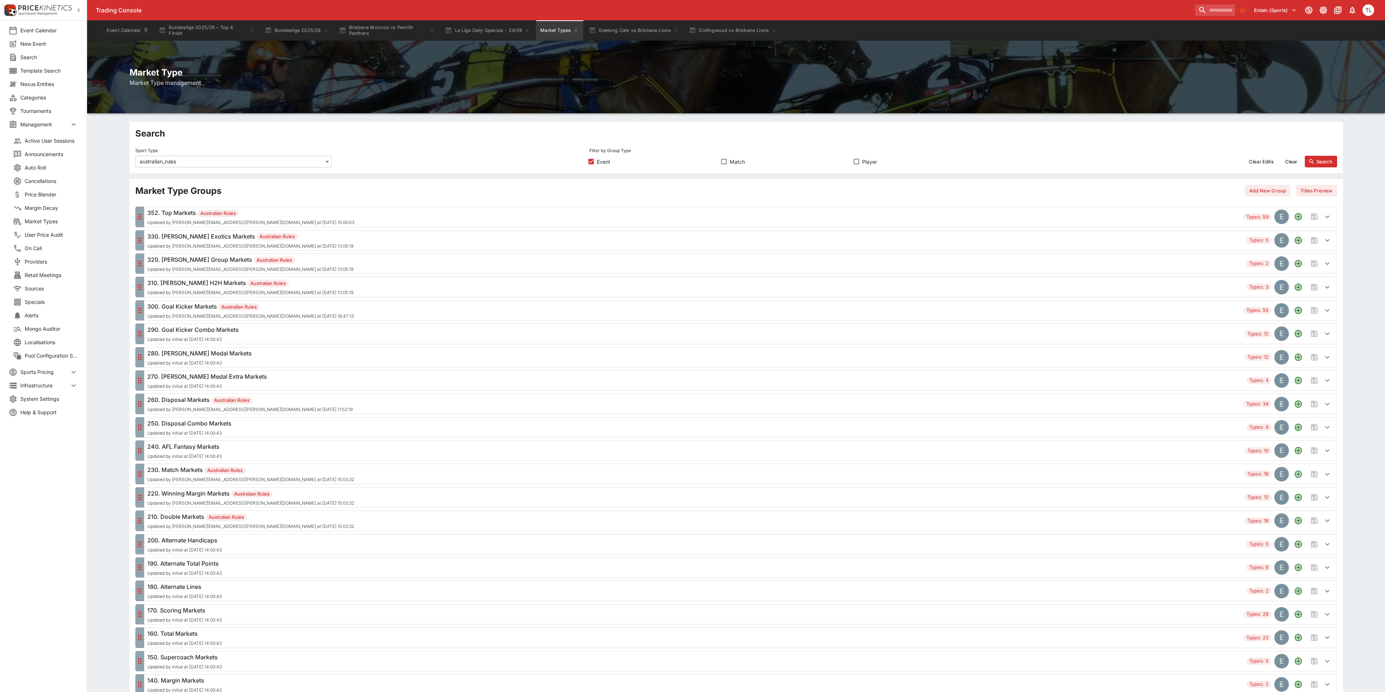  What do you see at coordinates (250, 400) in the screenshot?
I see `h6: 260. Disposal Markets` at bounding box center [250, 400].